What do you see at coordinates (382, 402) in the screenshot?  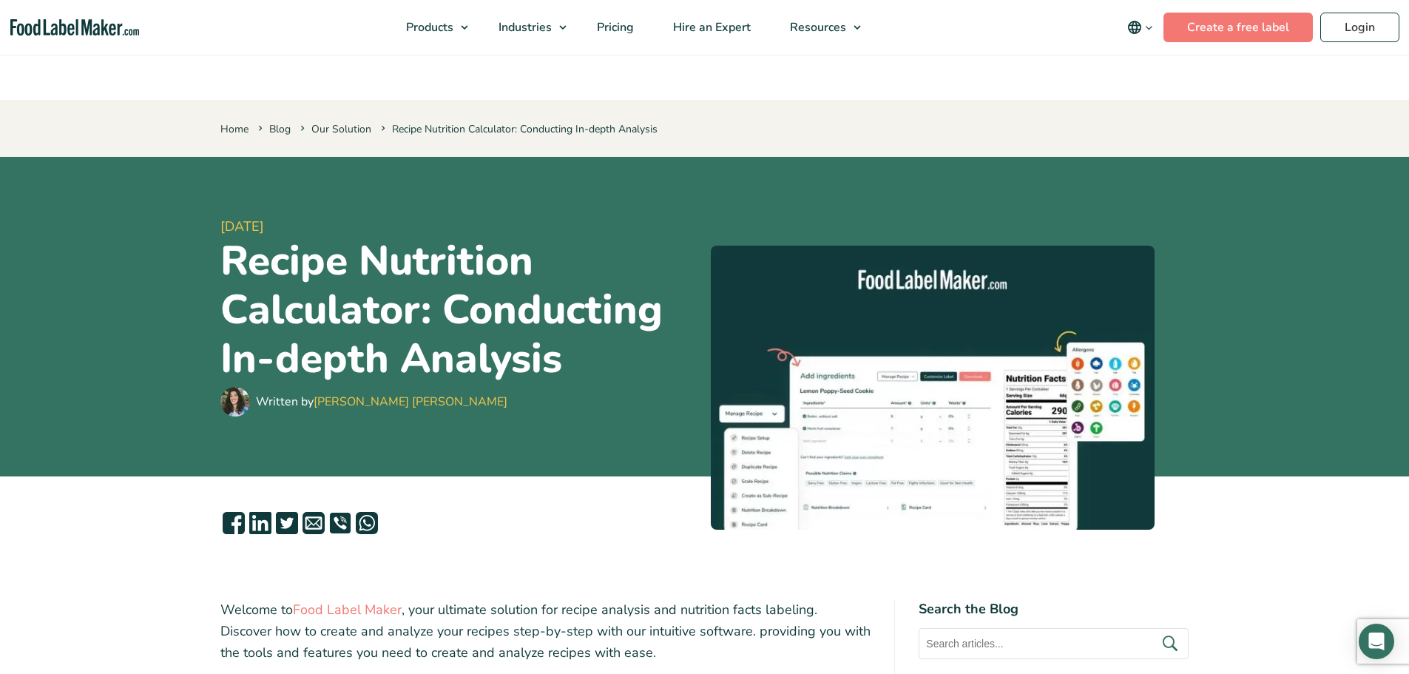 I see `div: Written by` at bounding box center [382, 402].